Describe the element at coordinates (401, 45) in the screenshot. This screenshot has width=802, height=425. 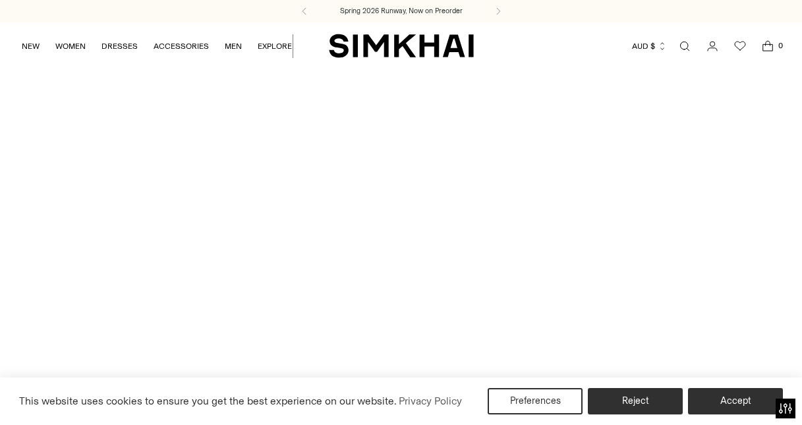
I see `a: SIMKHAI` at that location.